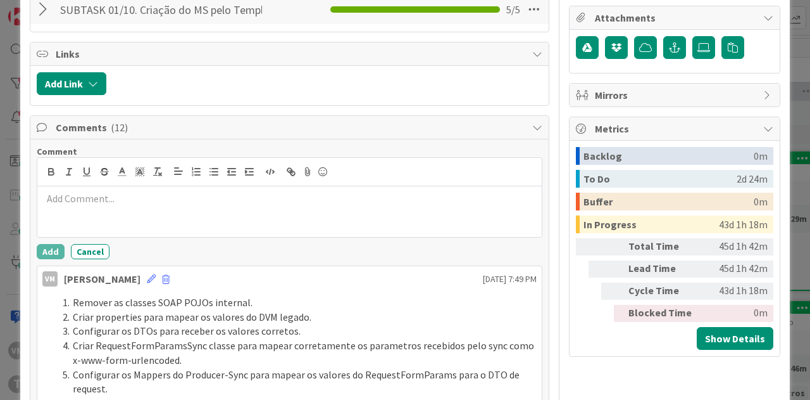  Describe the element at coordinates (660, 179) in the screenshot. I see `div: To Do` at that location.